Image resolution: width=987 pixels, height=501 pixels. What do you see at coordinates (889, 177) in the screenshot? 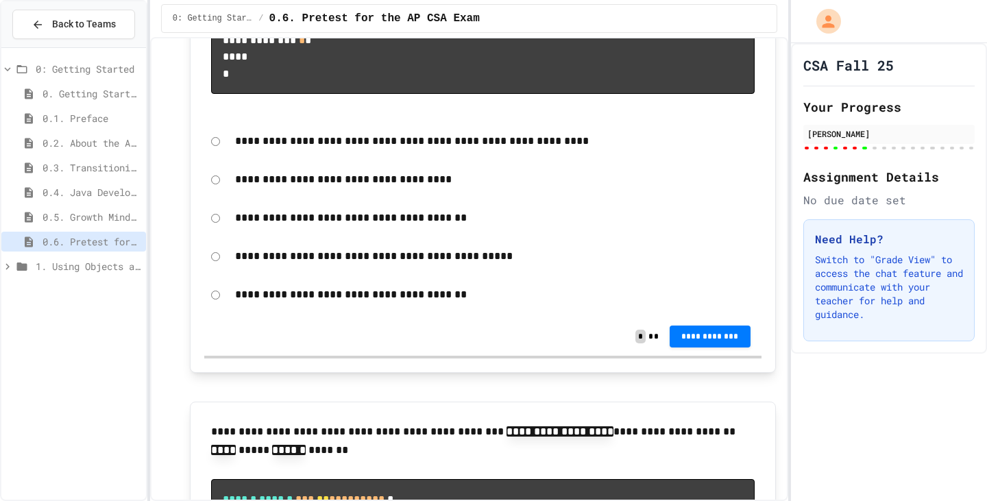
I see `h2: Assignment Details` at bounding box center [889, 177].